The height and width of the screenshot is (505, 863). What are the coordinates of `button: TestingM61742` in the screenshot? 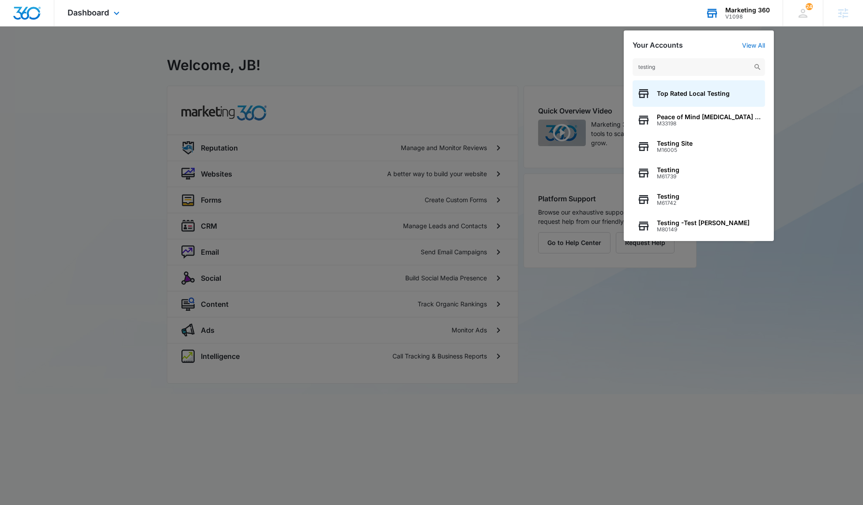 It's located at (699, 200).